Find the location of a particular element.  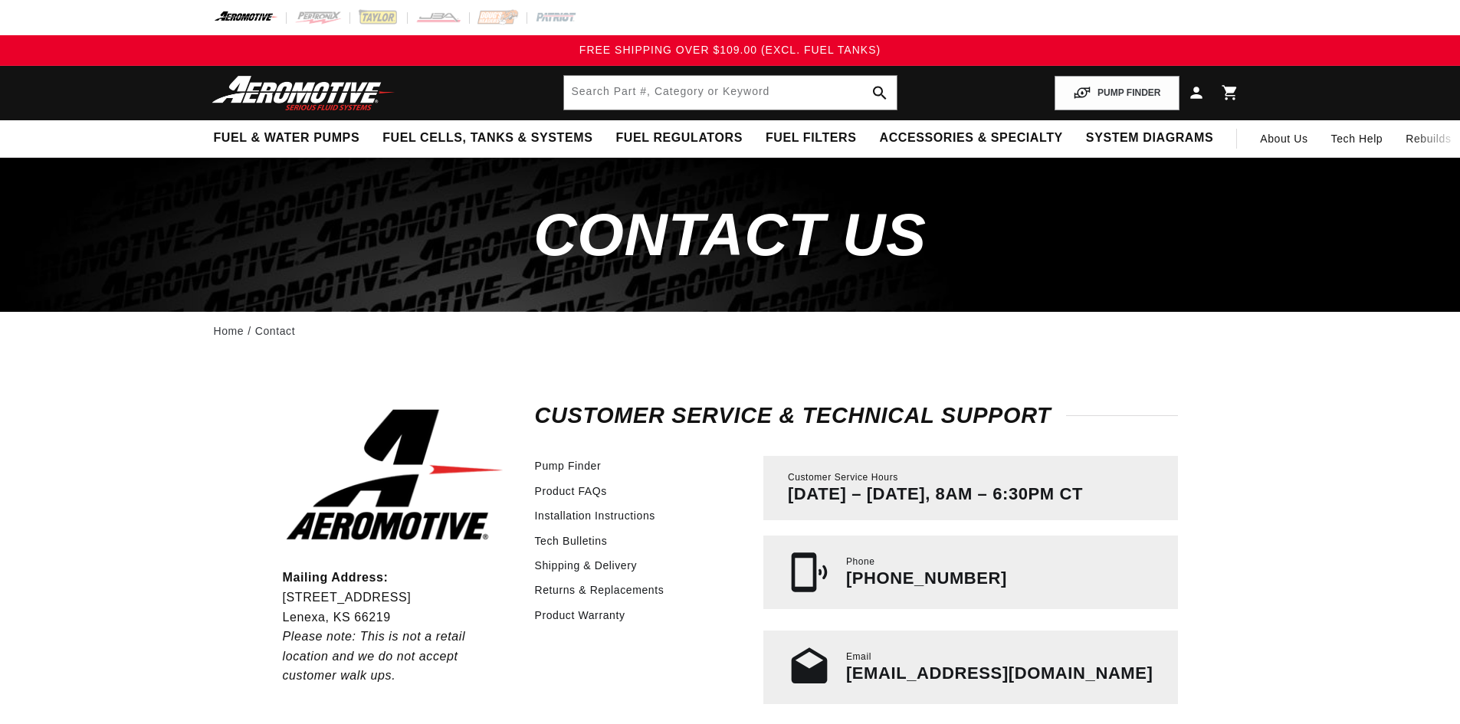

summary: System Diagrams is located at coordinates (1150, 138).